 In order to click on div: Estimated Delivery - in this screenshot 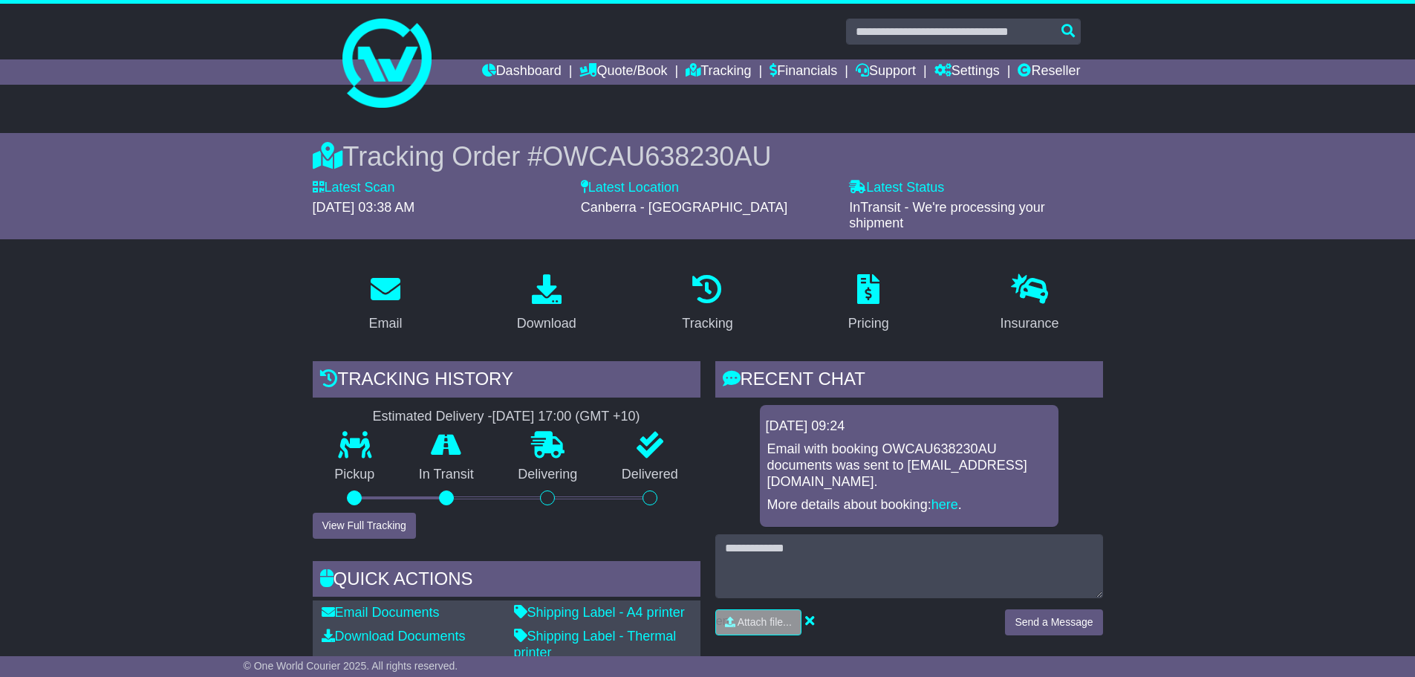, I will do `click(507, 417)`.